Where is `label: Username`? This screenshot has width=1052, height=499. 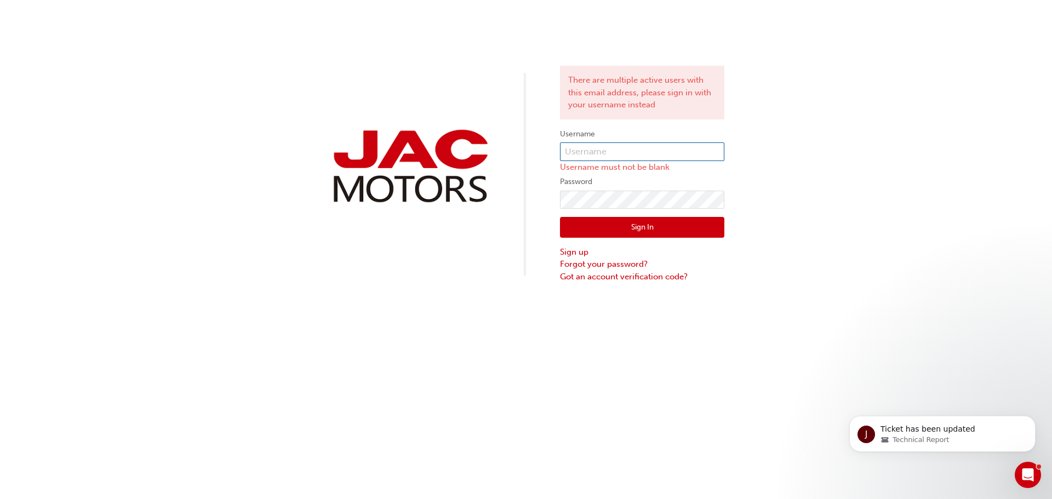
label: Username is located at coordinates (642, 134).